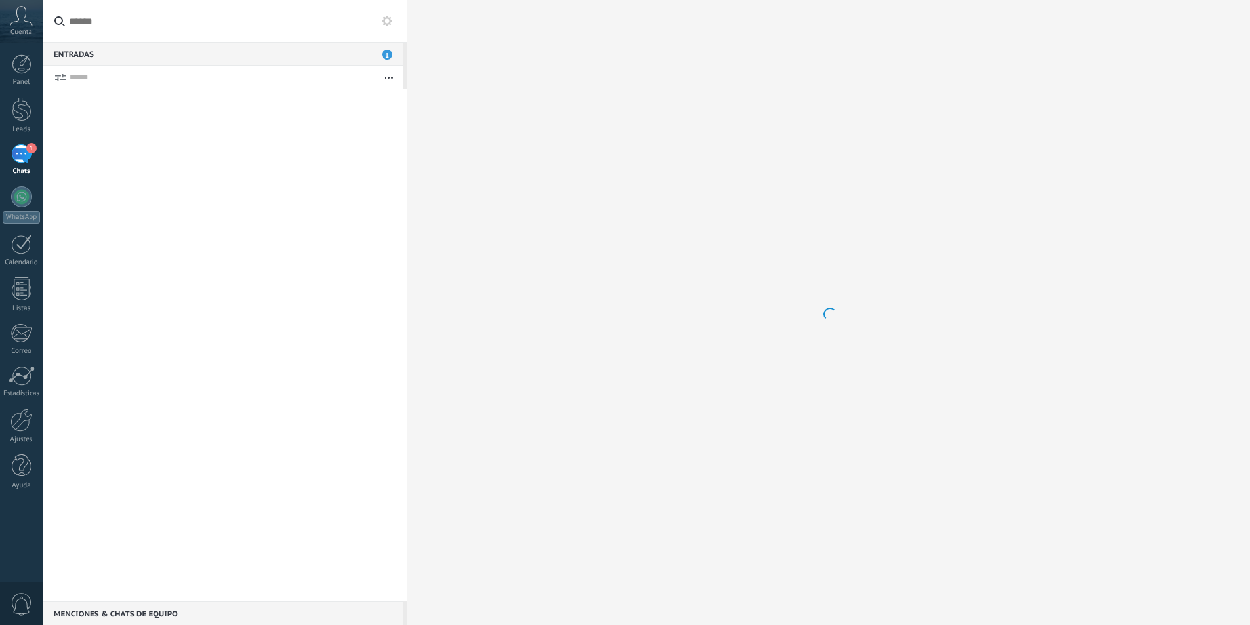 The image size is (1250, 625). Describe the element at coordinates (388, 77) in the screenshot. I see `button: Más` at that location.